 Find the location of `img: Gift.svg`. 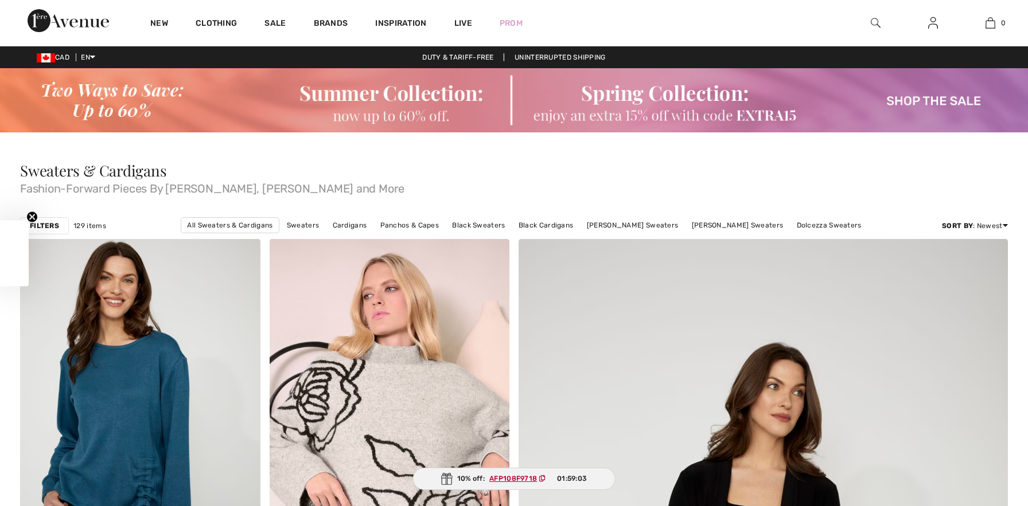

img: Gift.svg is located at coordinates (447, 479).